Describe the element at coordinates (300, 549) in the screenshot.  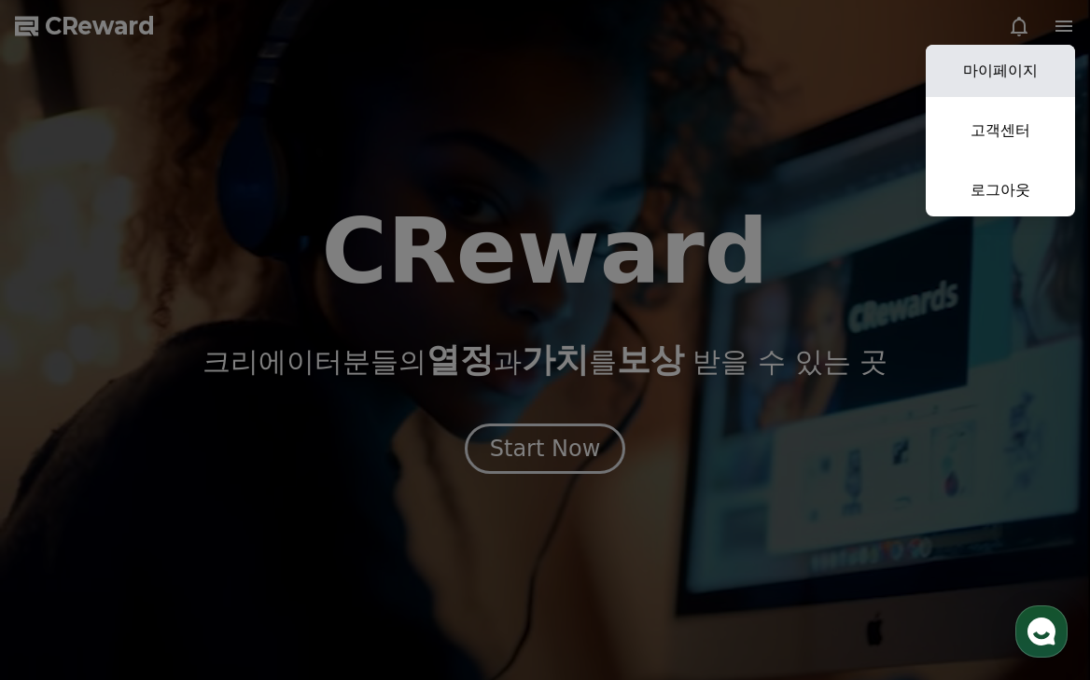
I see `a: 설정` at that location.